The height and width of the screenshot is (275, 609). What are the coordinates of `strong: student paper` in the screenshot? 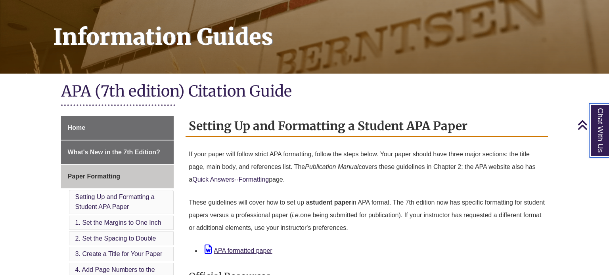 It's located at (330, 203).